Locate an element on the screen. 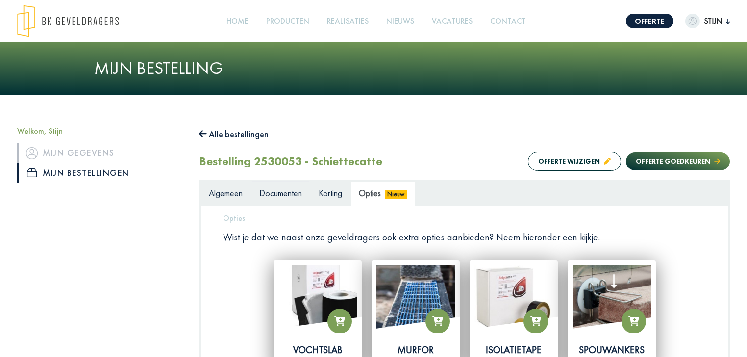 The width and height of the screenshot is (747, 357). div: Murfor is located at coordinates (415, 350).